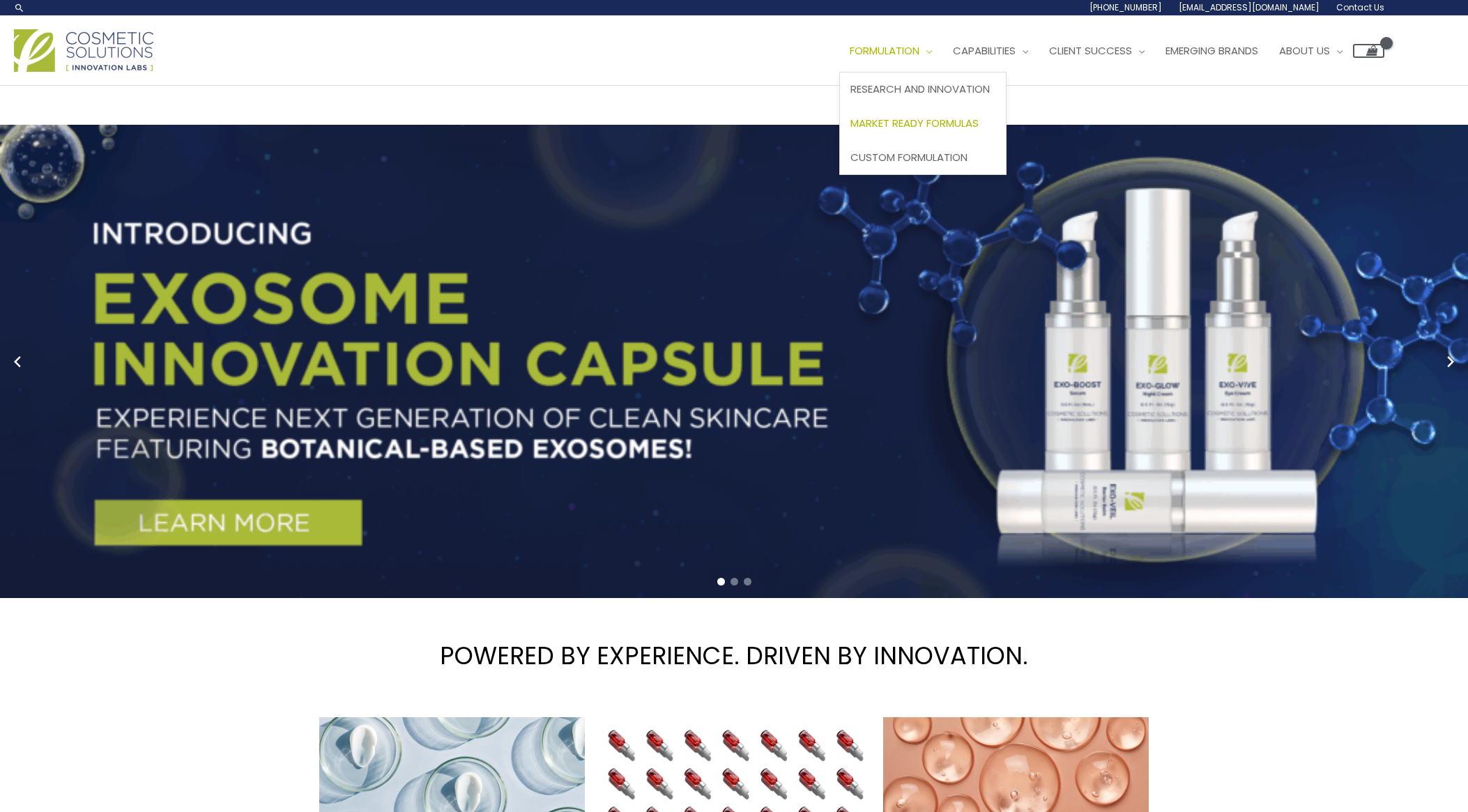 This screenshot has width=1468, height=812. What do you see at coordinates (990, 51) in the screenshot?
I see `a: Capabilities` at bounding box center [990, 51].